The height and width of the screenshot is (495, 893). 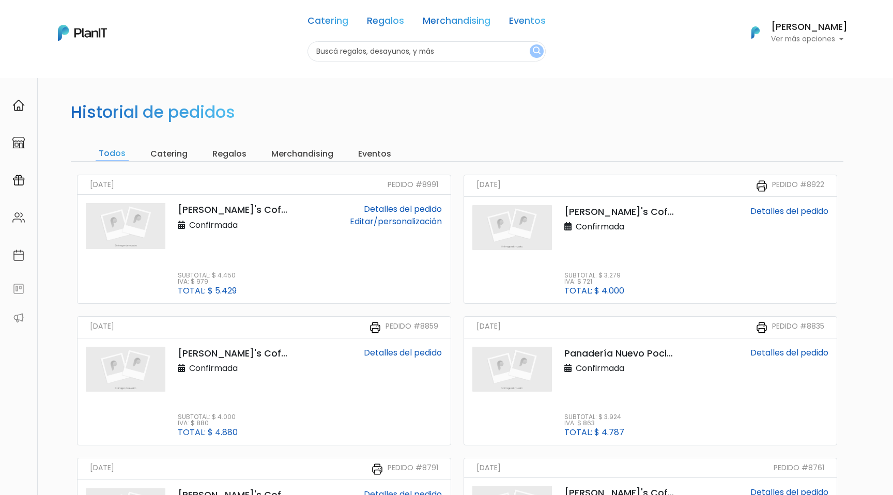 What do you see at coordinates (595, 276) in the screenshot?
I see `p: Subtotal: $ 3.279` at bounding box center [595, 276].